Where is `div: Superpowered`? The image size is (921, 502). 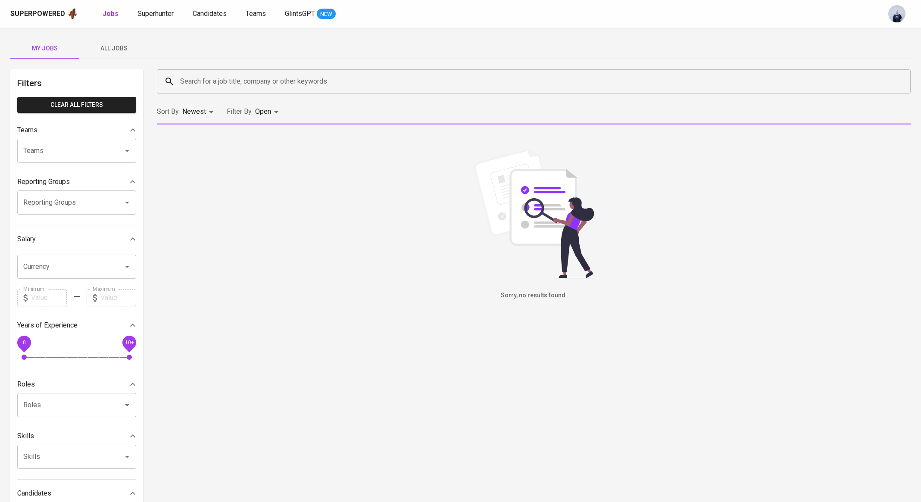
div: Superpowered is located at coordinates (37, 14).